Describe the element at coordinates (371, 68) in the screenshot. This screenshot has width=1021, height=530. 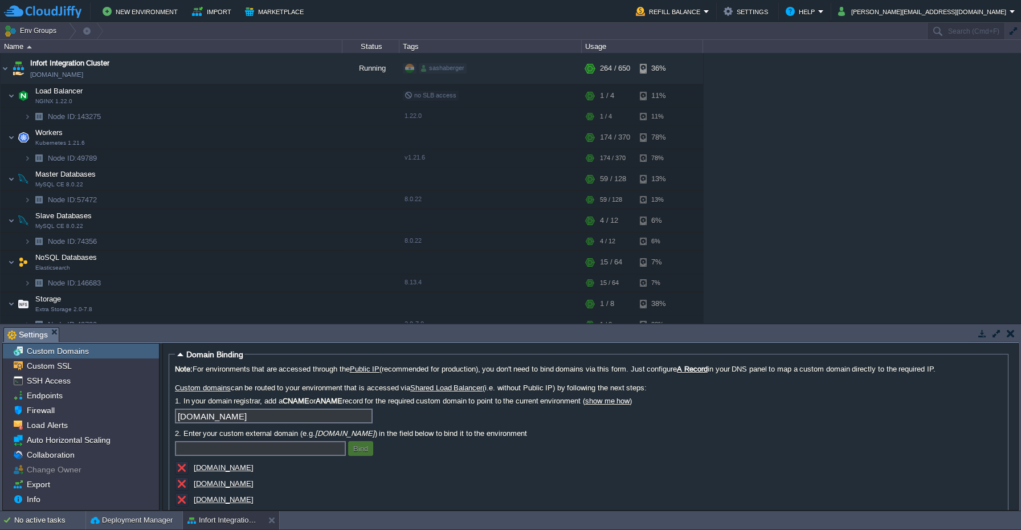
I see `div: Running` at that location.